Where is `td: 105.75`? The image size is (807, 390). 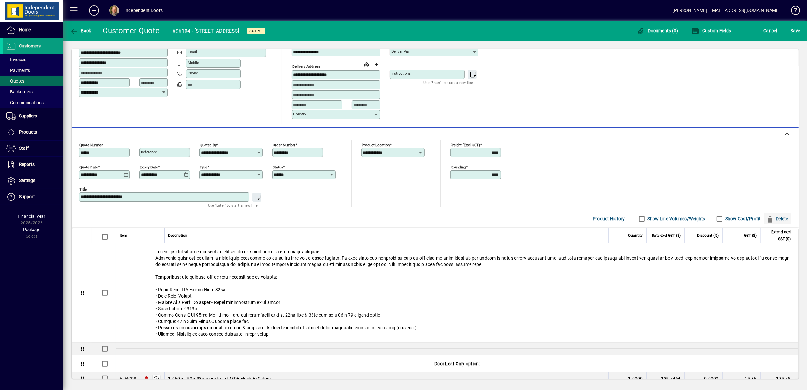 td: 105.75 is located at coordinates (780, 379).